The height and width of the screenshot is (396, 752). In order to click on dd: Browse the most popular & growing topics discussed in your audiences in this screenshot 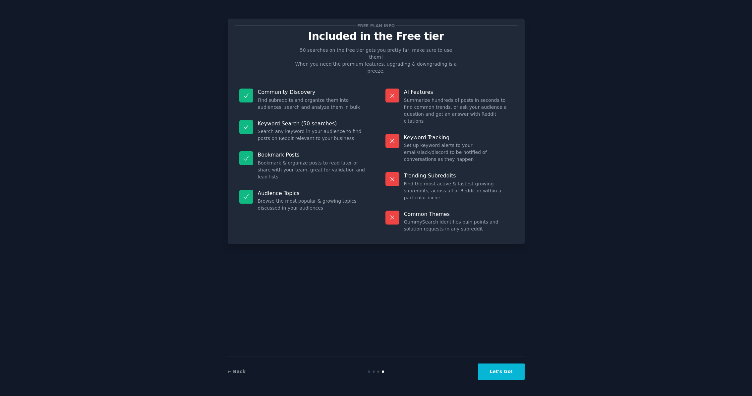, I will do `click(312, 205)`.